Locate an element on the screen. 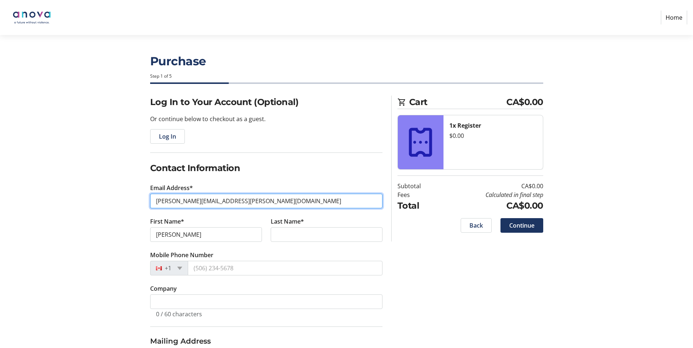 The image size is (693, 348). td: Total is located at coordinates (418, 206).